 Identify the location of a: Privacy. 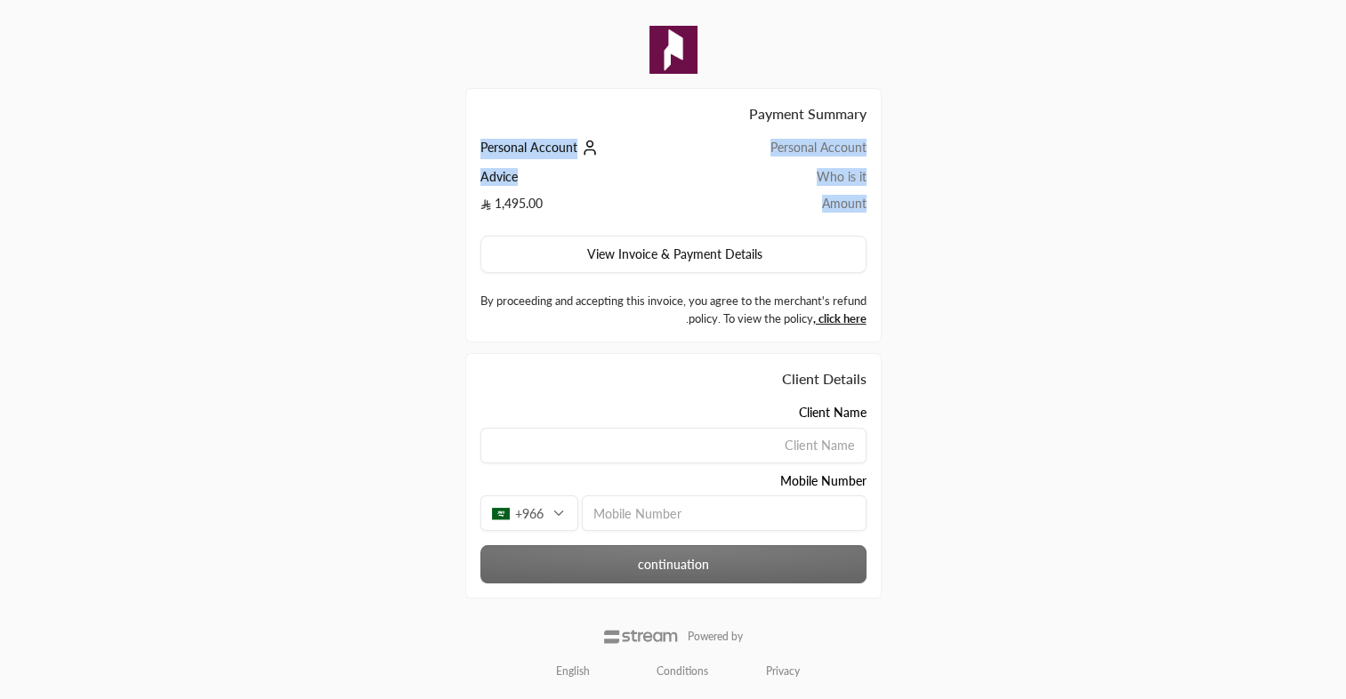
(783, 672).